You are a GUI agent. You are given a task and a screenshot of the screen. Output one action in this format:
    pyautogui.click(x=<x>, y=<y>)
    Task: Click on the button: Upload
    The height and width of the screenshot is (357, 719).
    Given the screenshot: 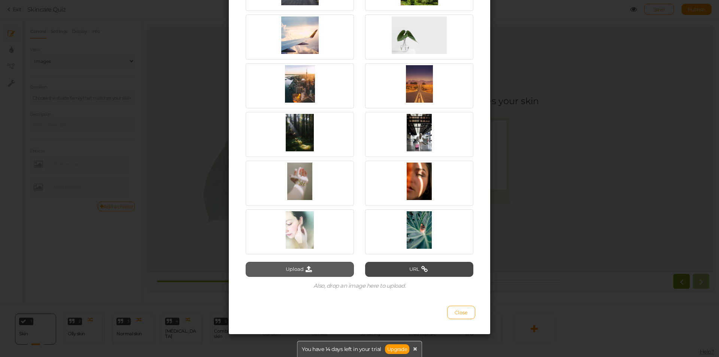 What is the action you would take?
    pyautogui.click(x=300, y=269)
    